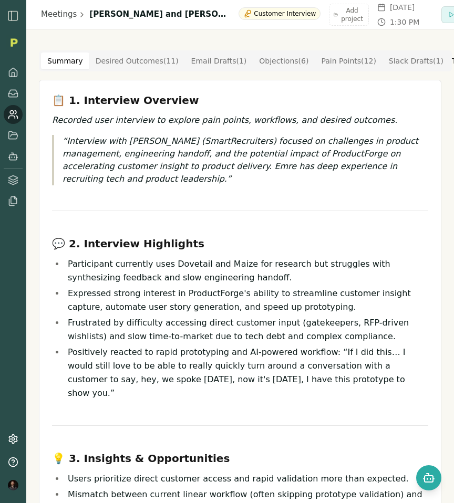  I want to click on div: Customer Interview, so click(279, 14).